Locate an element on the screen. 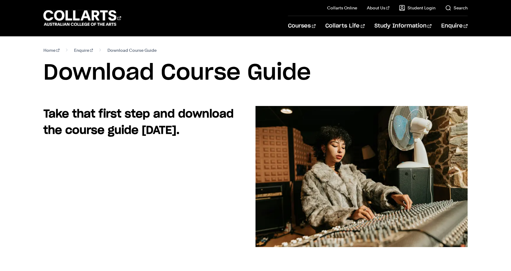 The height and width of the screenshot is (271, 511). h1: Download Course Guide is located at coordinates (255, 73).